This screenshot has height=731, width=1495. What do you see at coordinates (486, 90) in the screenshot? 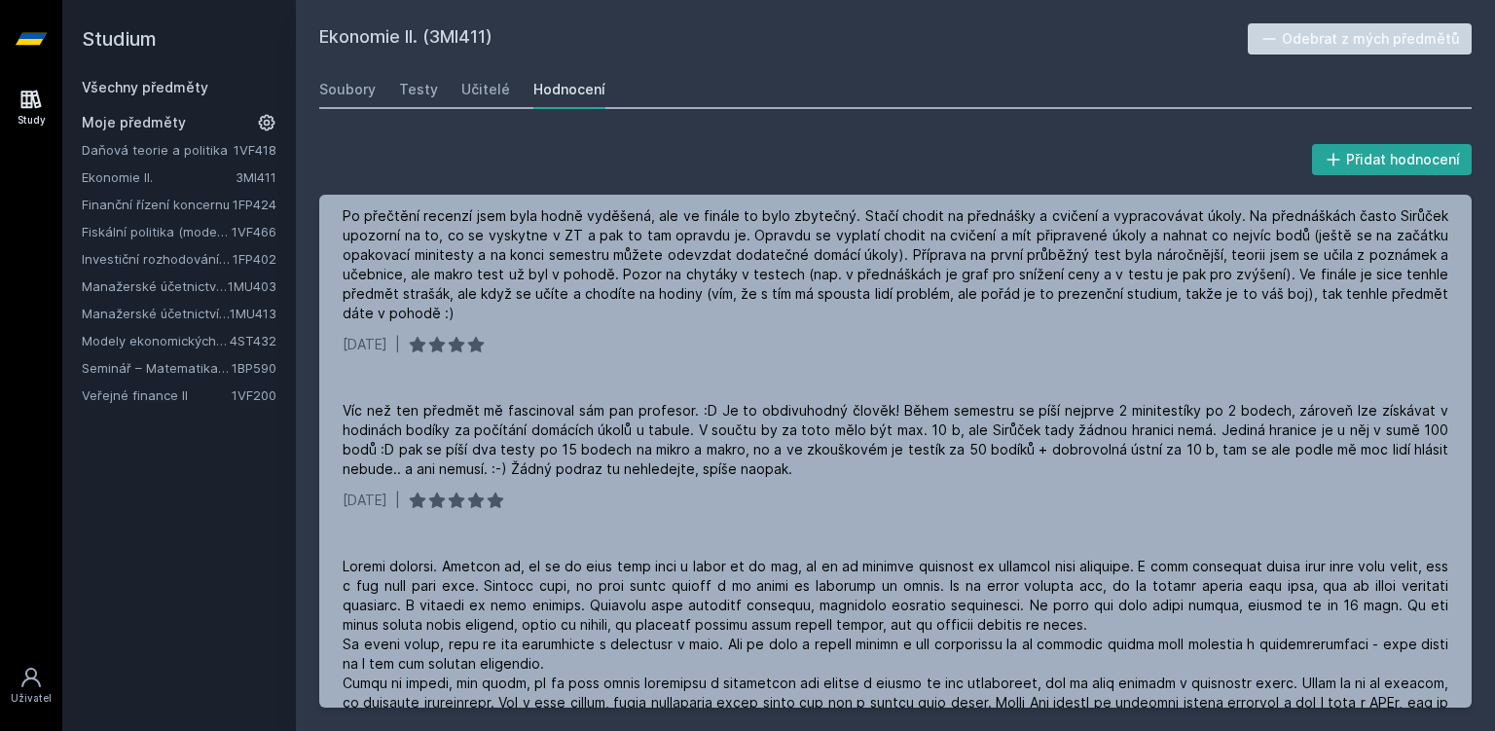
I see `a: Učitelé` at bounding box center [486, 90].